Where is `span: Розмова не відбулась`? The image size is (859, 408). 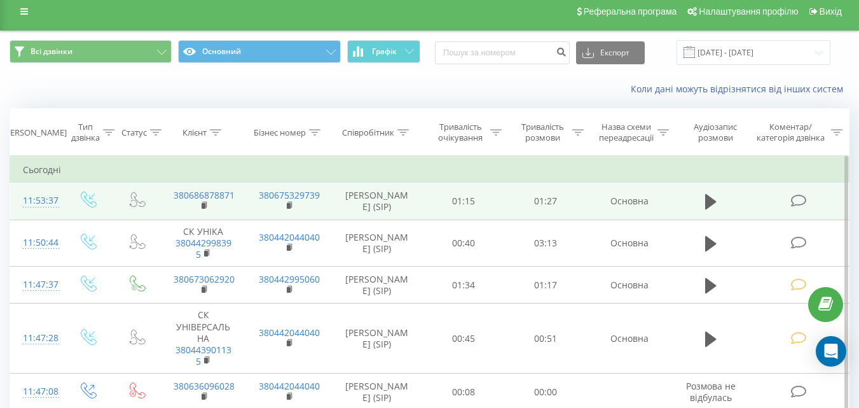
span: Розмова не відбулась is located at coordinates (711, 391).